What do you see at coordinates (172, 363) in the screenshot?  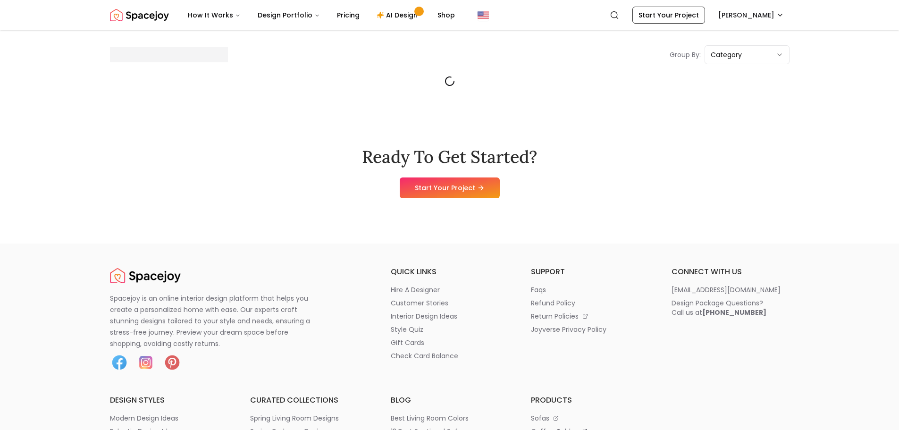 I see `a: Pinterest icon` at bounding box center [172, 363].